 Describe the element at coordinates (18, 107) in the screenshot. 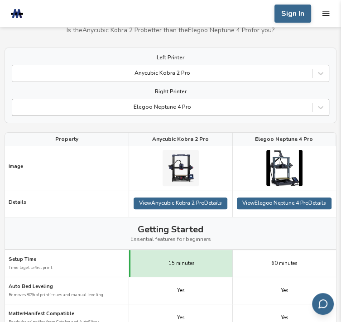

I see `input: Elegoo Neptune 4 Pro` at that location.